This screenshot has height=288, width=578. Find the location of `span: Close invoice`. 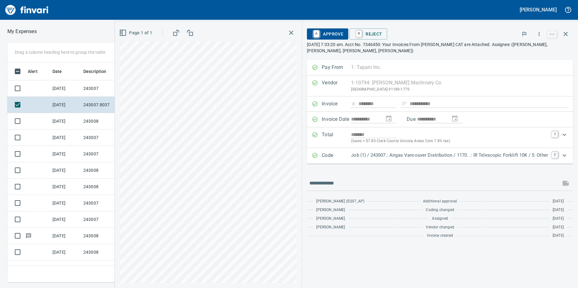

span: Close invoice is located at coordinates (560, 34).